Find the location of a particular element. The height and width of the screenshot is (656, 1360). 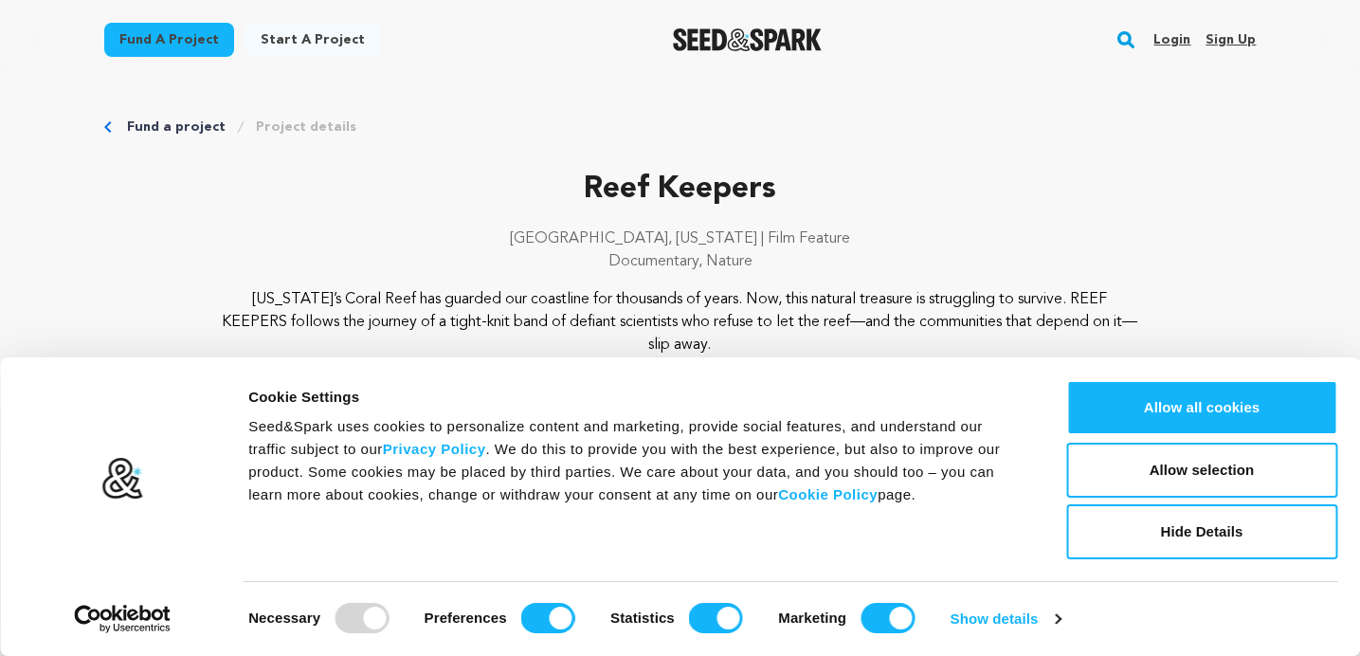

a: Sign up is located at coordinates (1230, 40).